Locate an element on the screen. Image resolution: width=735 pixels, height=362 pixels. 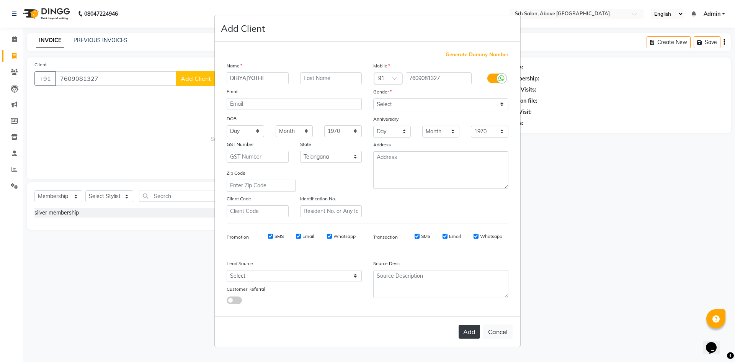
label: Source Desc is located at coordinates (386, 263).